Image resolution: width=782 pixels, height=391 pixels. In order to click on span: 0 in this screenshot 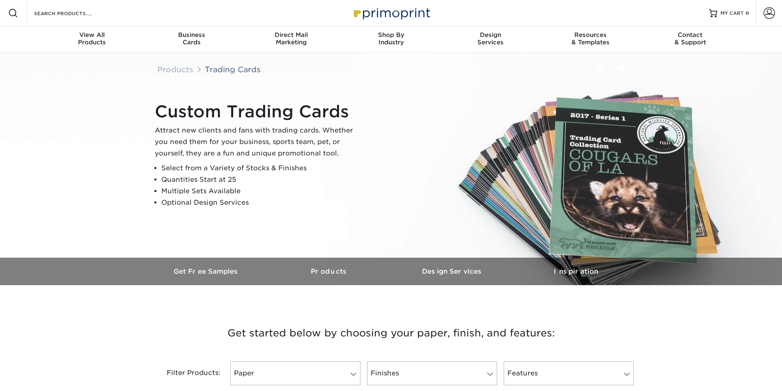, I will do `click(747, 13)`.